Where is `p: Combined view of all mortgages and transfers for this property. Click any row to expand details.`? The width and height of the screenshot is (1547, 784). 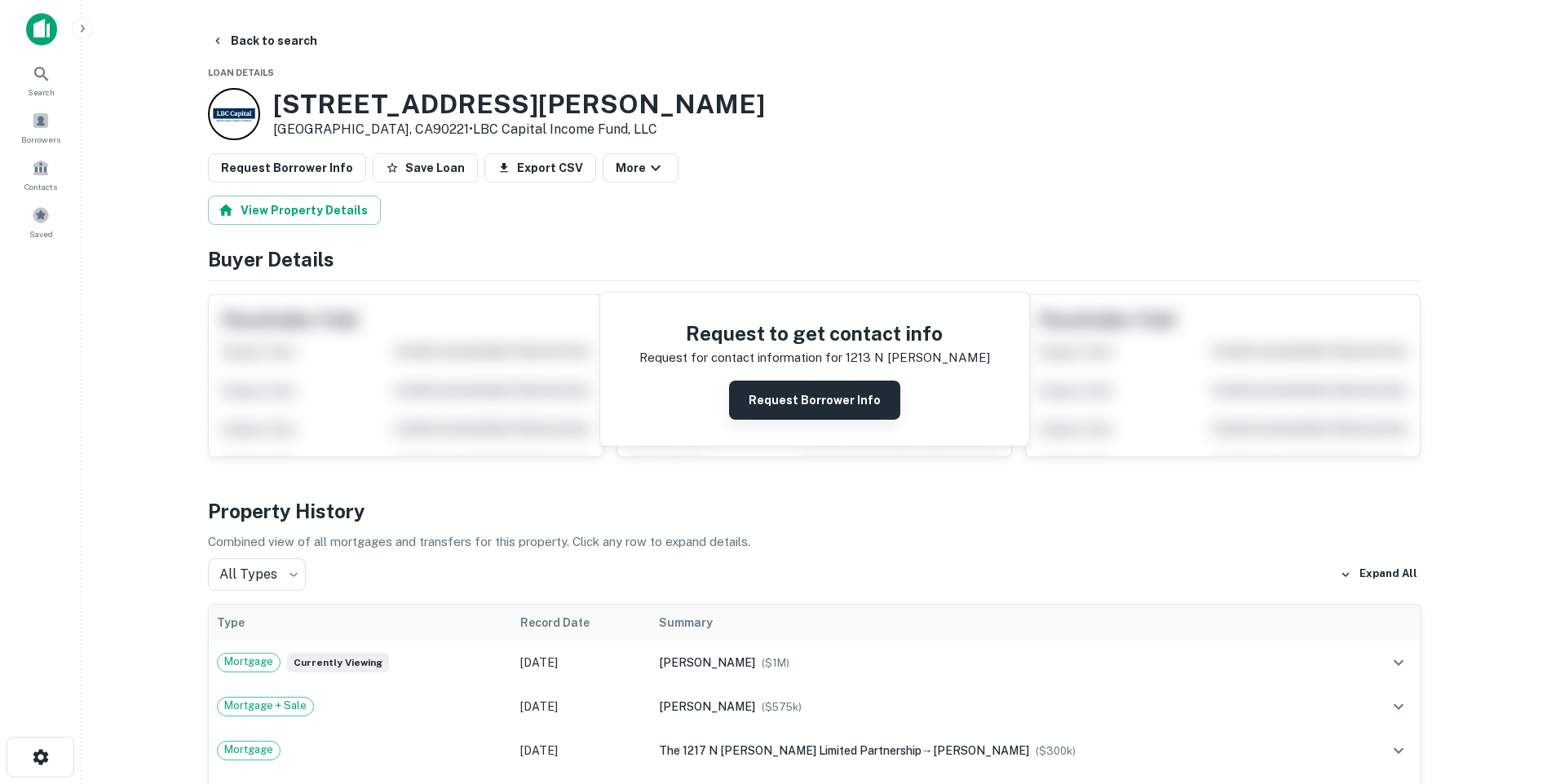 p: Combined view of all mortgages and transfers for this property. Click any row to expand details. is located at coordinates (815, 542).